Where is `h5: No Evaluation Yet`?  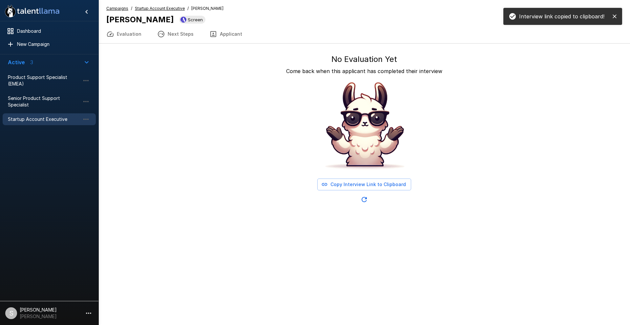 h5: No Evaluation Yet is located at coordinates (364, 59).